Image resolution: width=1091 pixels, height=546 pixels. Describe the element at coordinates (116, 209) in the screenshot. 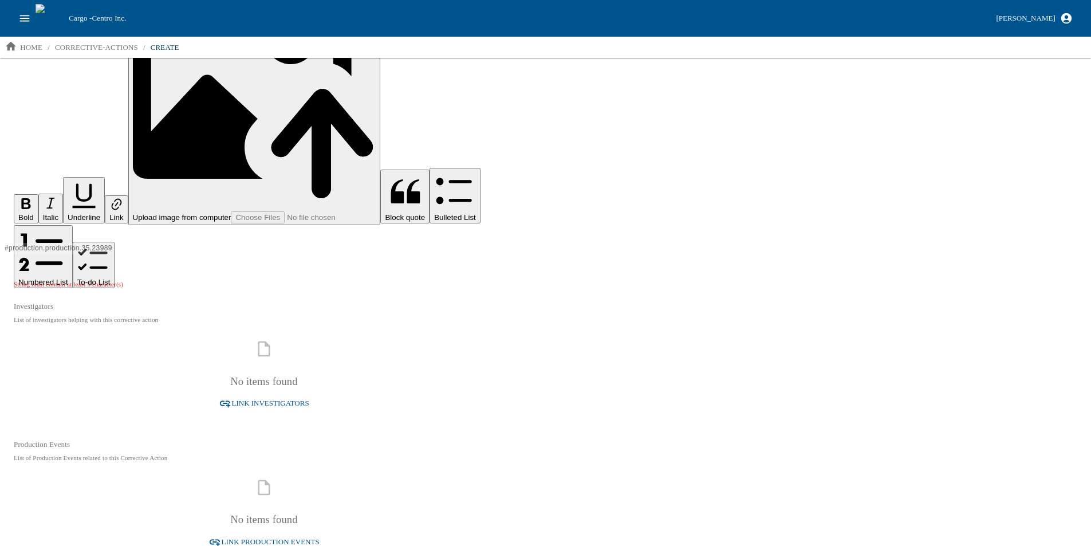

I see `button: Link` at that location.